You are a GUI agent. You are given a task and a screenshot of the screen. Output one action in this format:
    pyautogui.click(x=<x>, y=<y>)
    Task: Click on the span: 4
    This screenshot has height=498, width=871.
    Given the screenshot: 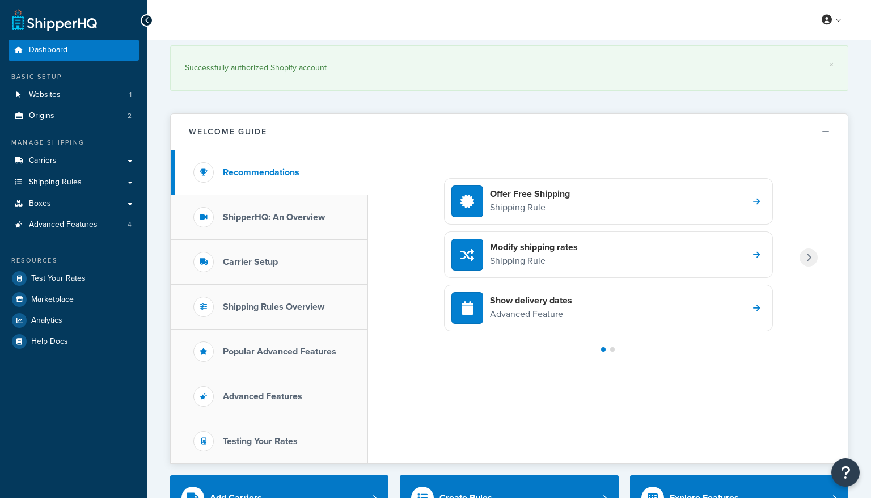 What is the action you would take?
    pyautogui.click(x=129, y=225)
    